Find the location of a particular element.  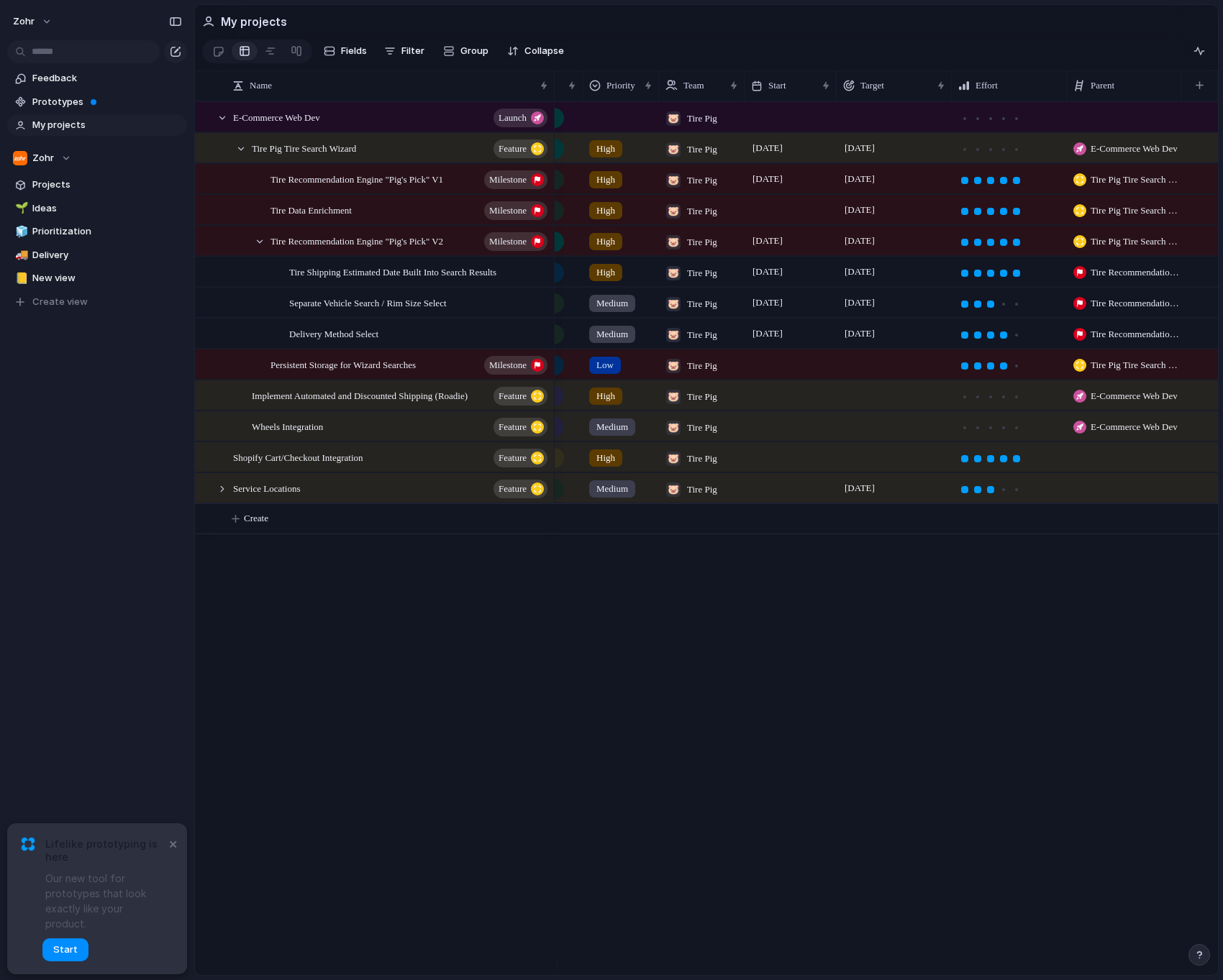

span: Projects is located at coordinates (107, 185).